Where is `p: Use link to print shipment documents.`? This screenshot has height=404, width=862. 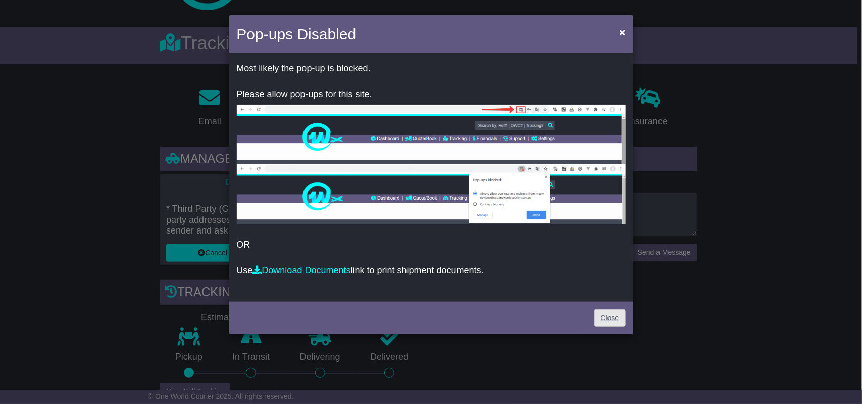
p: Use link to print shipment documents. is located at coordinates (431, 271).